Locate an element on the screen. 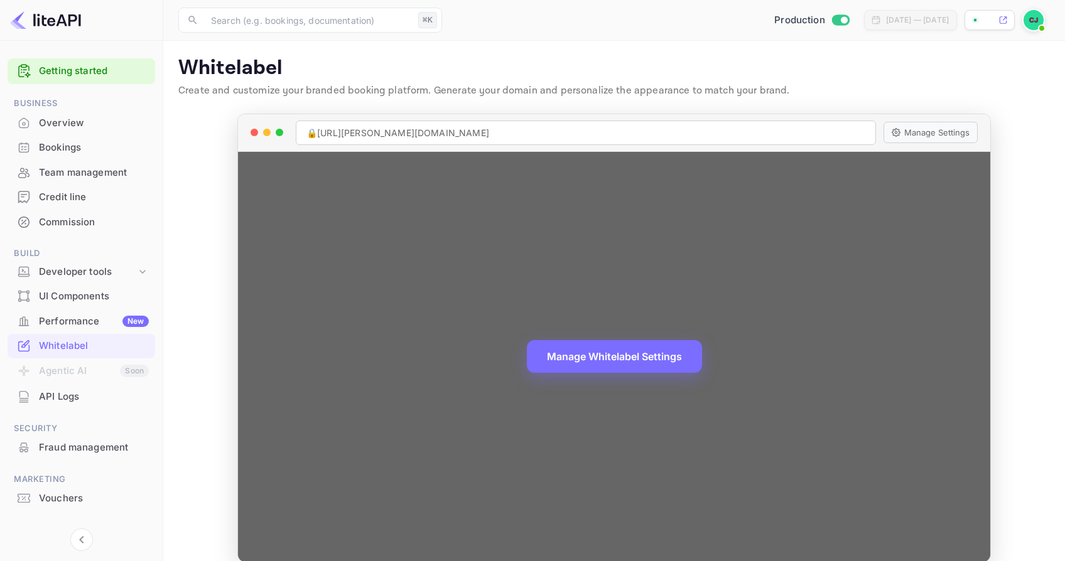 This screenshot has height=561, width=1065. a: Vouchers is located at coordinates (81, 498).